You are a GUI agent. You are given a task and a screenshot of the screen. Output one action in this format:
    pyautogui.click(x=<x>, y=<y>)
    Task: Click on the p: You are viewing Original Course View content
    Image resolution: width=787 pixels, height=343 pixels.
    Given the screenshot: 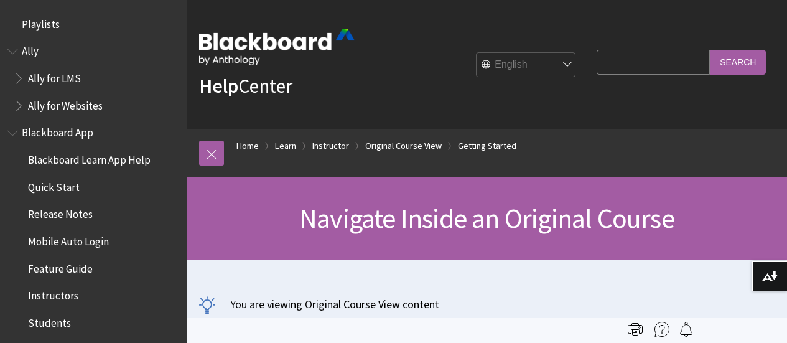 What is the action you would take?
    pyautogui.click(x=487, y=304)
    